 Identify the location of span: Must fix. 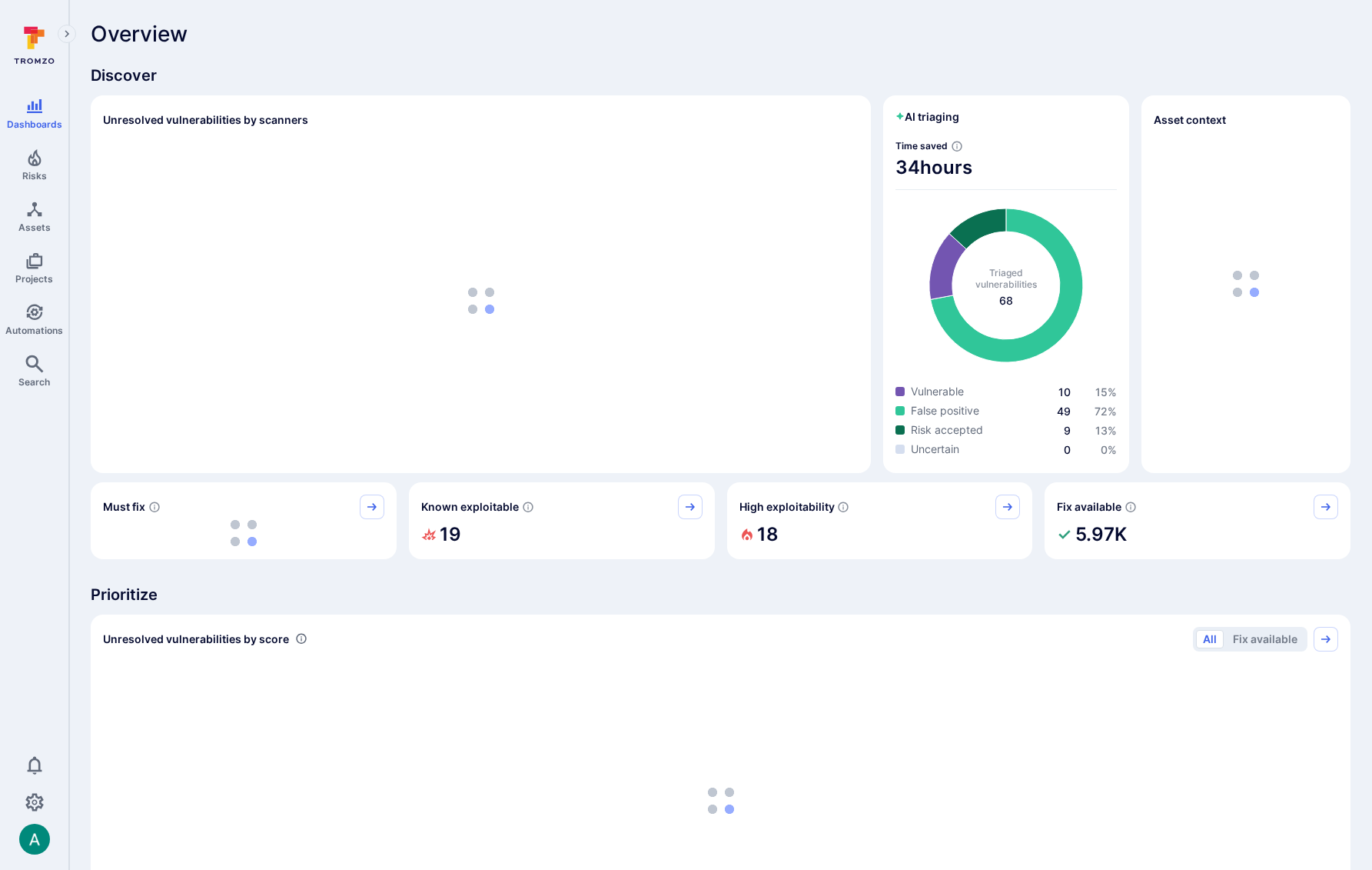
(123, 507).